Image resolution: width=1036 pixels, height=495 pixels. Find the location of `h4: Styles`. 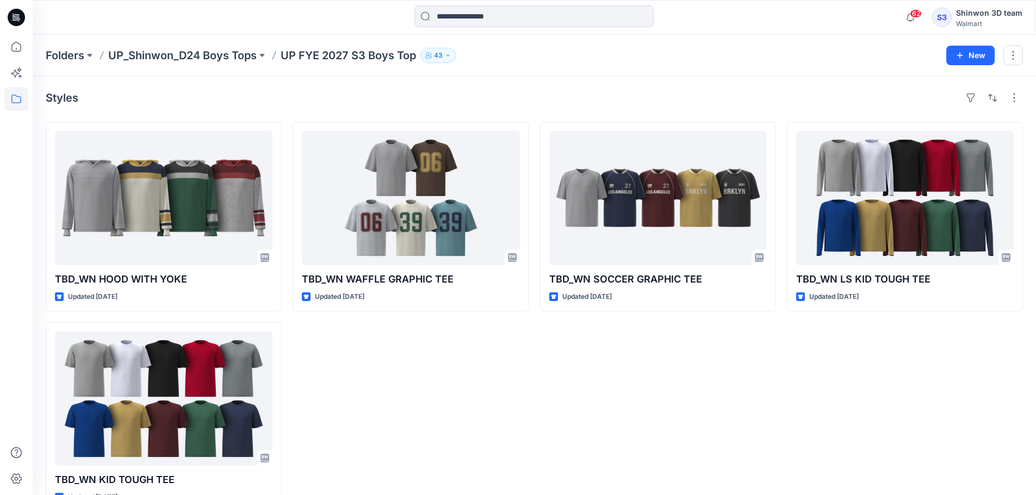

h4: Styles is located at coordinates (62, 98).